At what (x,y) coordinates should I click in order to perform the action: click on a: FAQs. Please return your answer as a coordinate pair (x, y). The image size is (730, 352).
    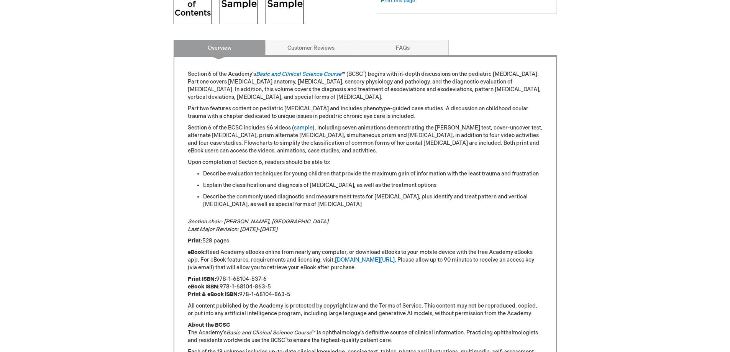
    Looking at the image, I should click on (403, 47).